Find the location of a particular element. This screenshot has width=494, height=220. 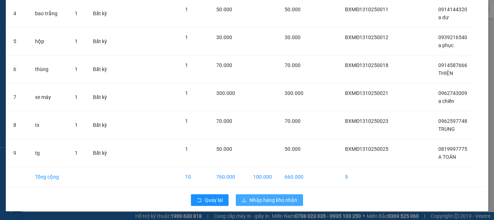

span: 0939216540 is located at coordinates (453, 37).